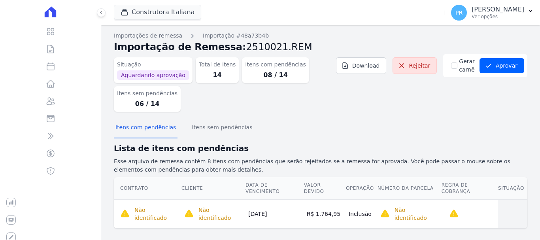 The image size is (540, 240). Describe the element at coordinates (415, 66) in the screenshot. I see `a: Rejeitar` at that location.